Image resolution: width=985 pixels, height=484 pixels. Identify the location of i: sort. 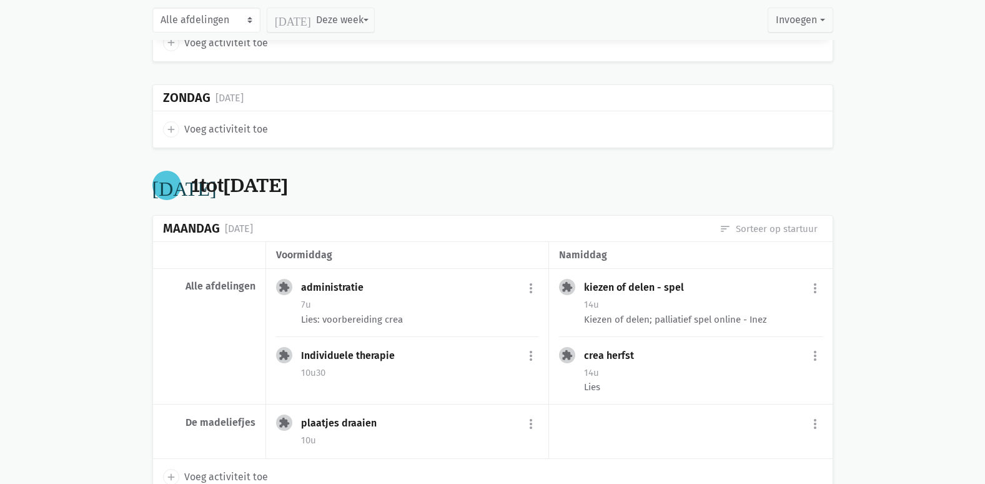
(725, 229).